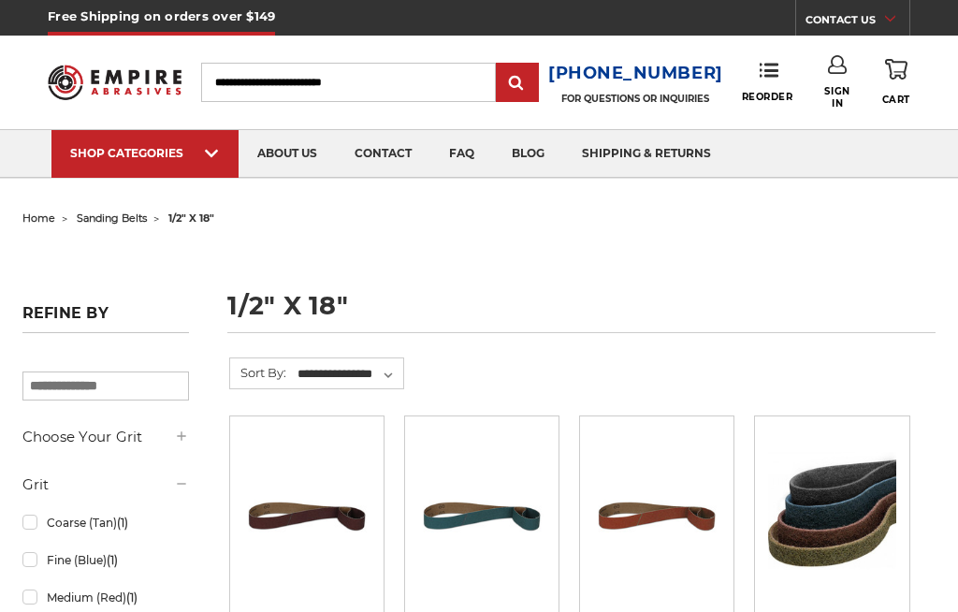  I want to click on img: 1/2" x 18" Ceramic File Belt, so click(657, 515).